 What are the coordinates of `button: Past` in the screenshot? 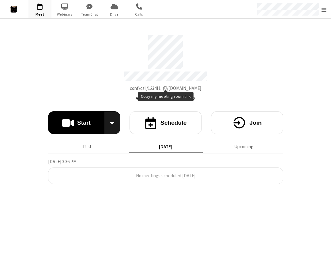 It's located at (87, 147).